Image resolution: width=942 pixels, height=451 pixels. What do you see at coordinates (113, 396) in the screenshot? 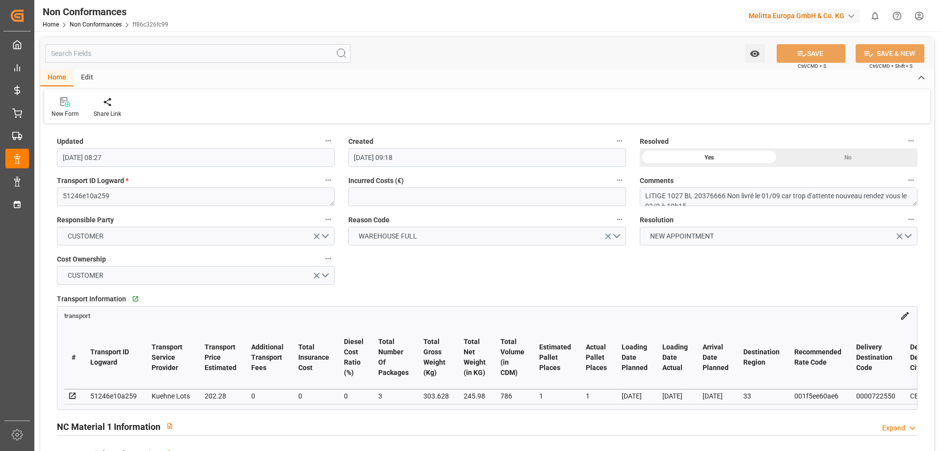
I see `div: 51246e10a259` at bounding box center [113, 396].